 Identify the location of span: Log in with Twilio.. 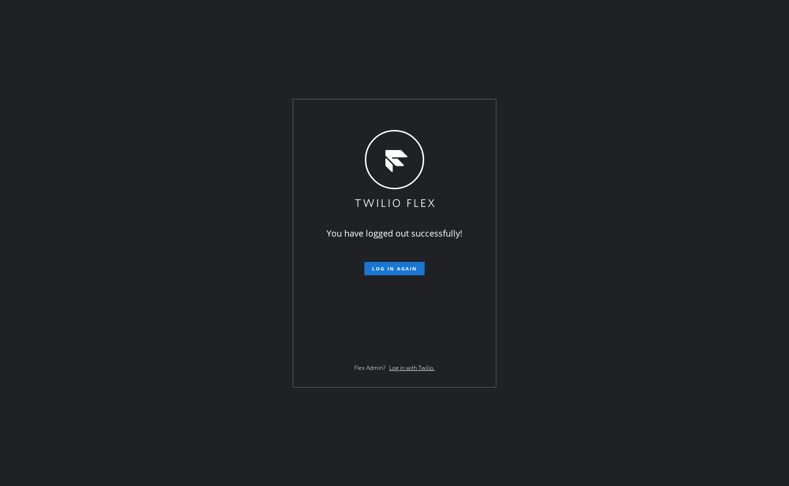
(412, 368).